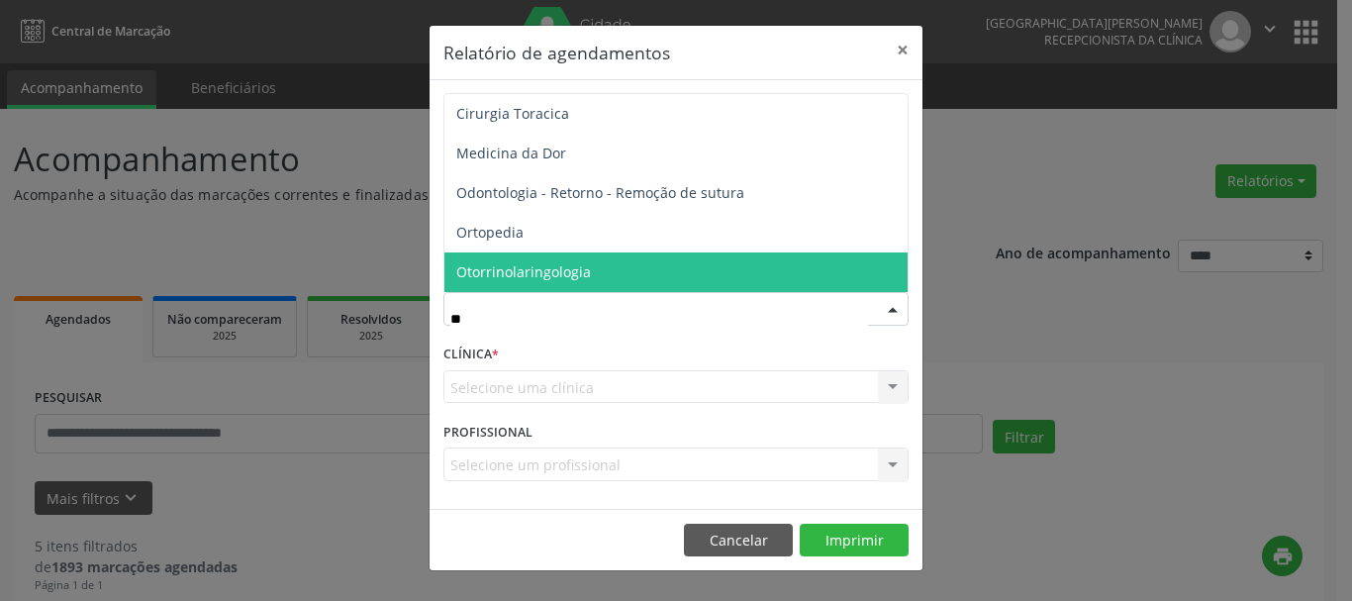 Image resolution: width=1352 pixels, height=601 pixels. What do you see at coordinates (471, 354) in the screenshot?
I see `label: CLÍNICA` at bounding box center [471, 354].